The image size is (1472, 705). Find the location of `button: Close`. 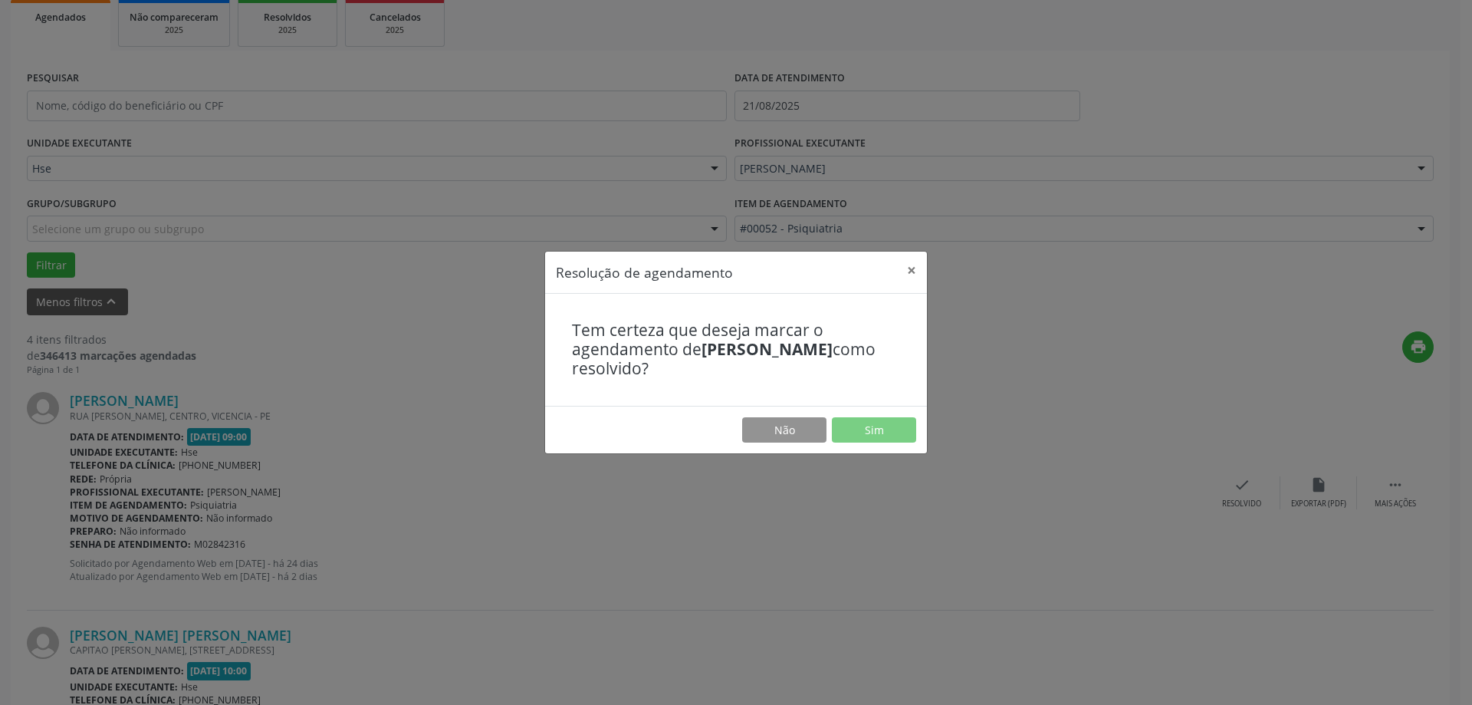

button: Close is located at coordinates (912, 270).